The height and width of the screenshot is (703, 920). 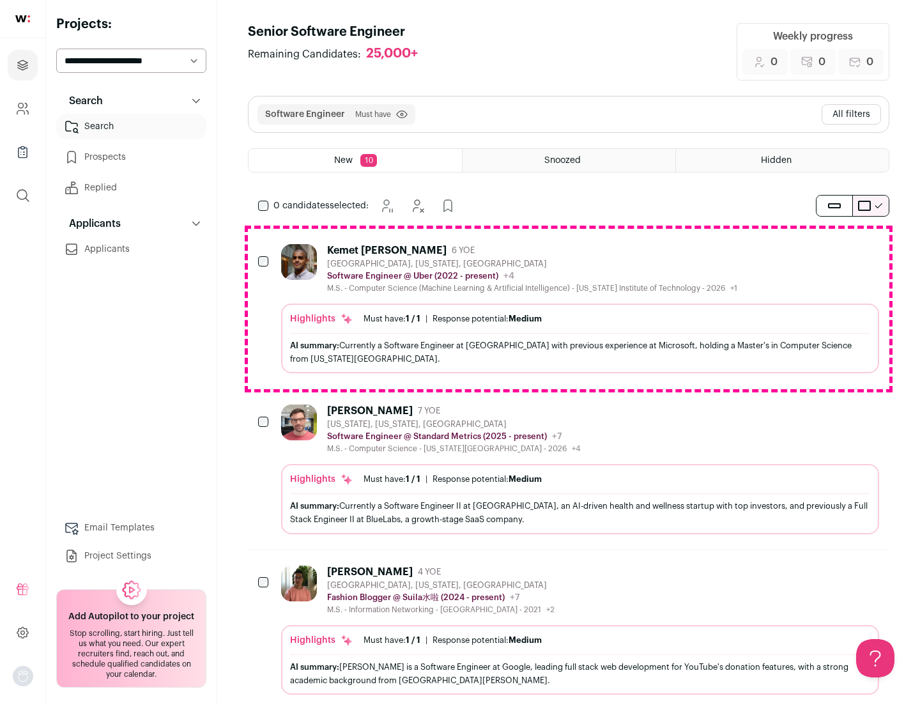 What do you see at coordinates (429, 411) in the screenshot?
I see `span: 7 YOE` at bounding box center [429, 411].